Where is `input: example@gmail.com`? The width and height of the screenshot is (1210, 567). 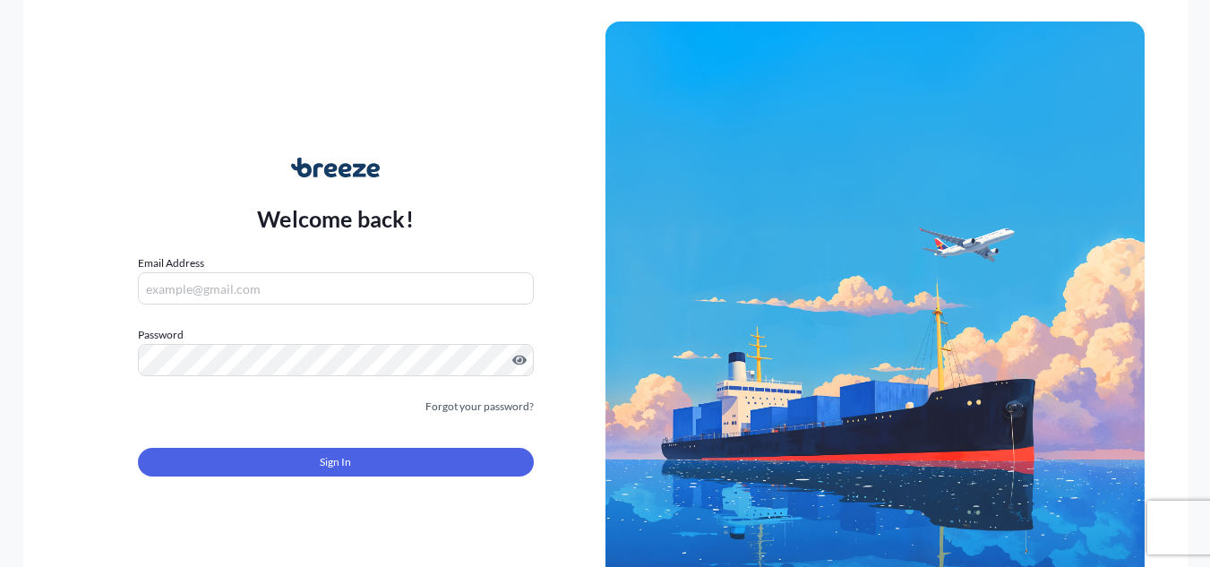
input: example@gmail.com is located at coordinates (336, 289).